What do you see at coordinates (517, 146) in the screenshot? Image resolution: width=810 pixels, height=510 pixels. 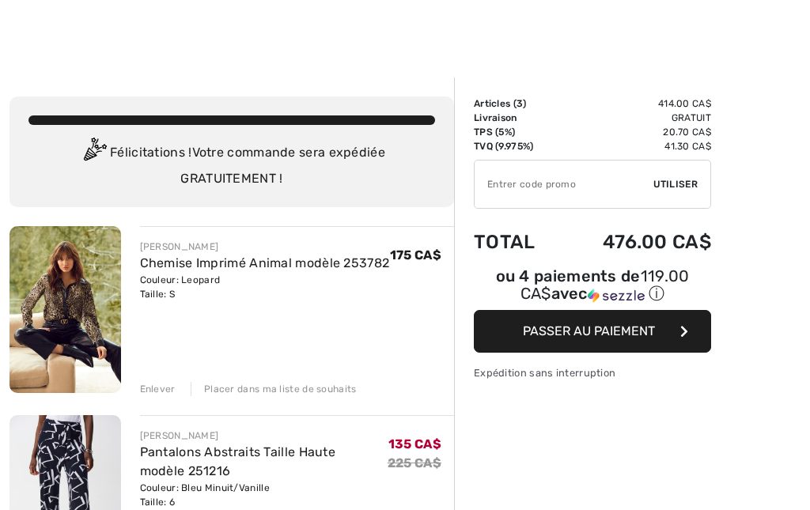 I see `td: TVQ (9.975%)` at bounding box center [517, 146].